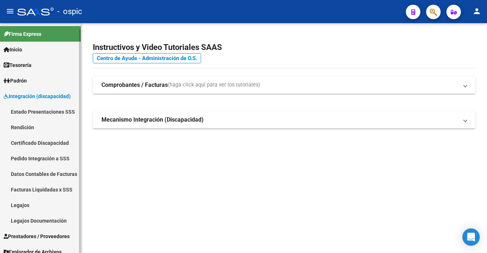  I want to click on div: Open Intercom Messenger, so click(471, 237).